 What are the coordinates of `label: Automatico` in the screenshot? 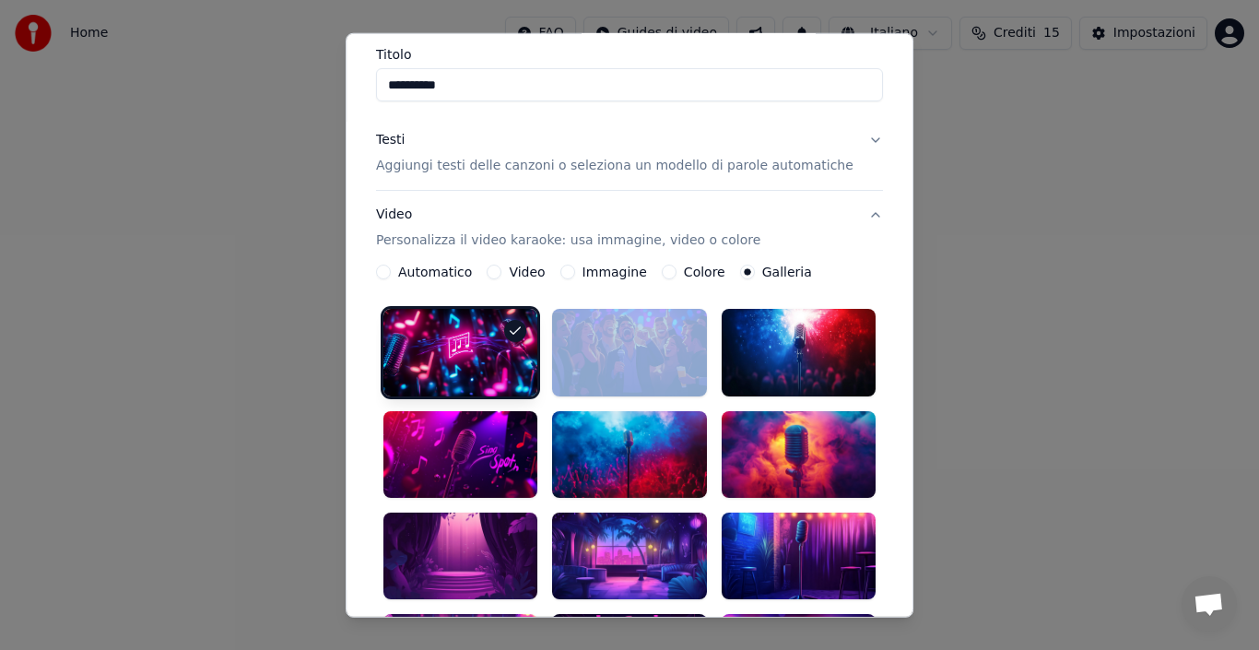 It's located at (435, 272).